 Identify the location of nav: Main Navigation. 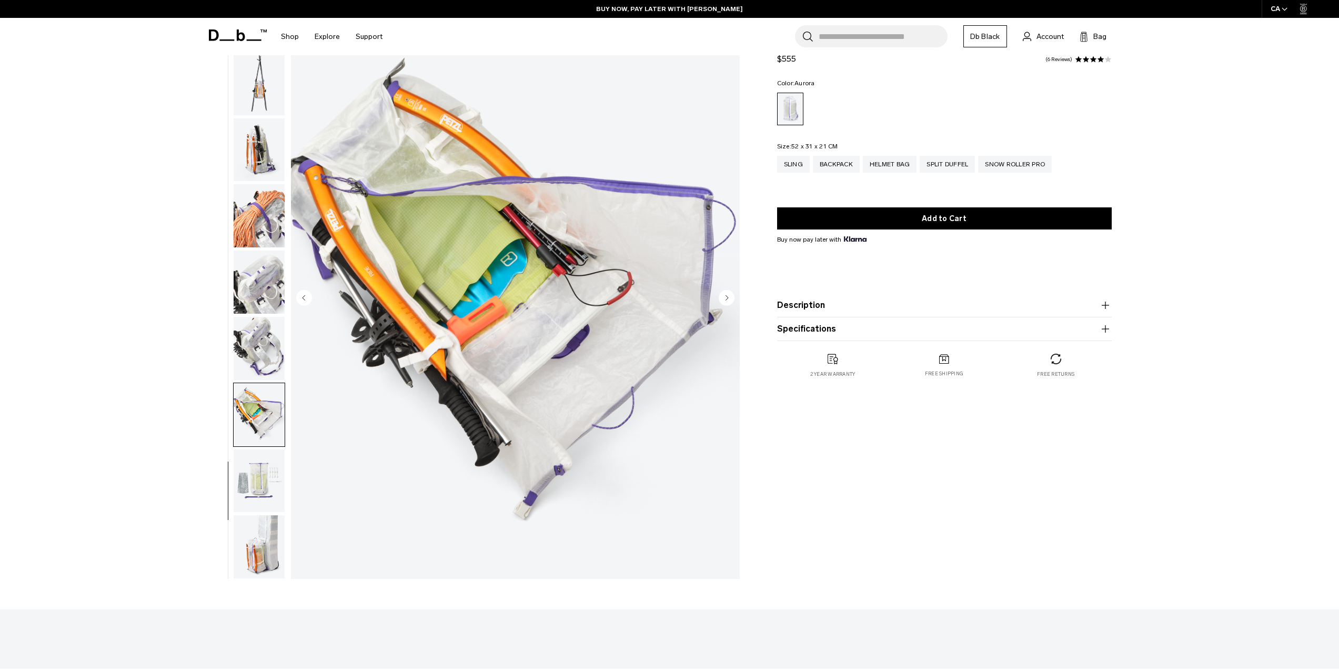
(331, 36).